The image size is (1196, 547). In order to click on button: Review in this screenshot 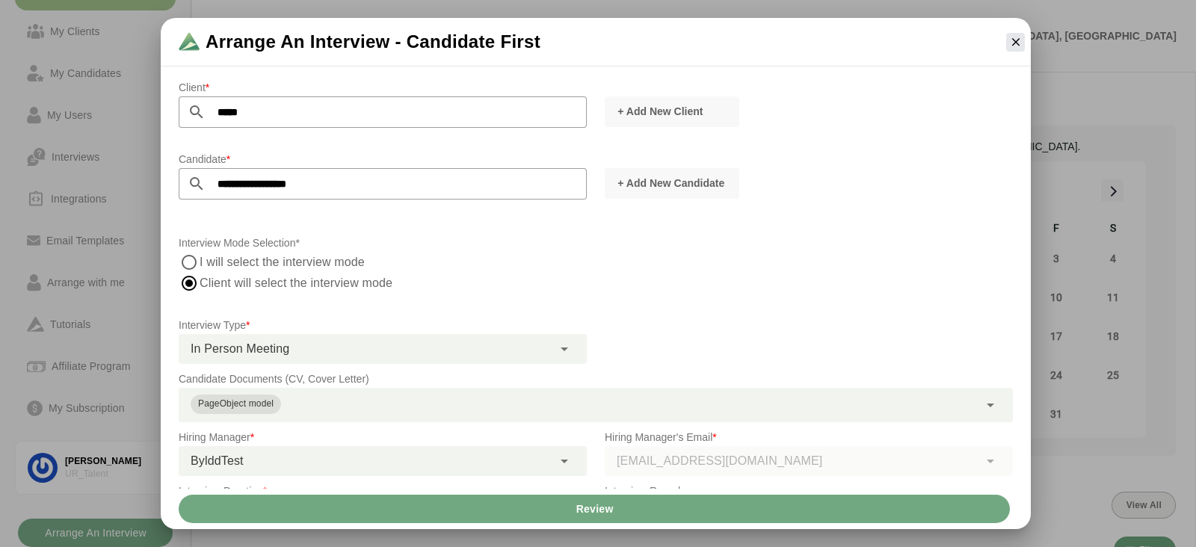, I will do `click(594, 509)`.